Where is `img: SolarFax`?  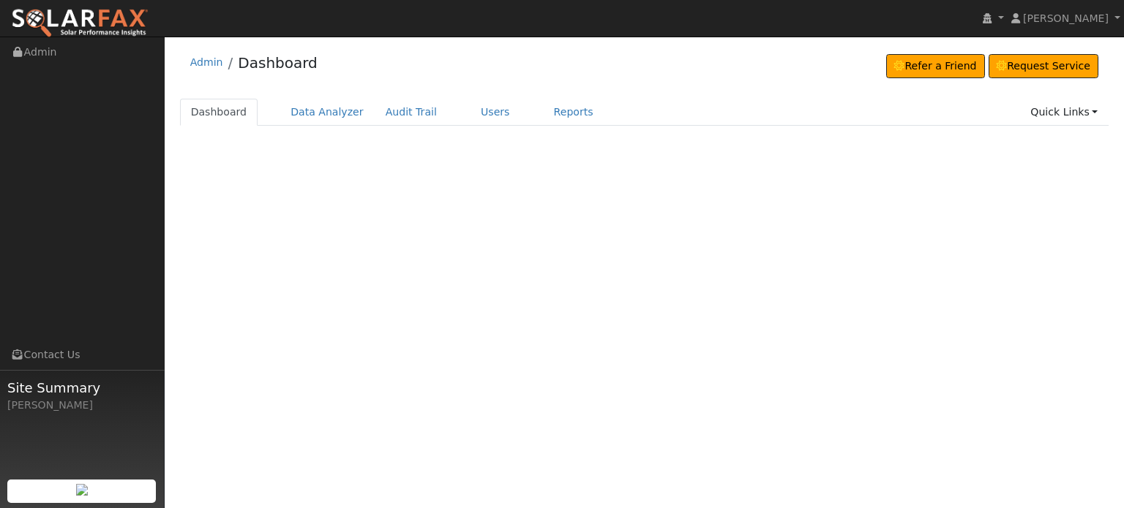
img: SolarFax is located at coordinates (80, 23).